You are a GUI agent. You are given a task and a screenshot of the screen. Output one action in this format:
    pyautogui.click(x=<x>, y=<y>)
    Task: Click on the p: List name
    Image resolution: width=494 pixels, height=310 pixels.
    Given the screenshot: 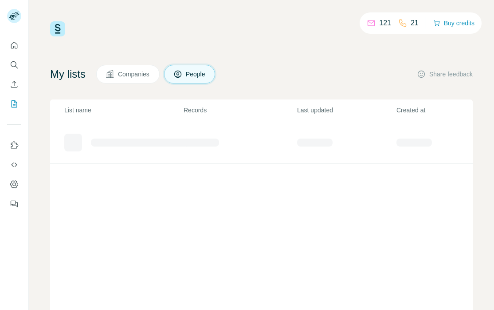 What is the action you would take?
    pyautogui.click(x=123, y=110)
    